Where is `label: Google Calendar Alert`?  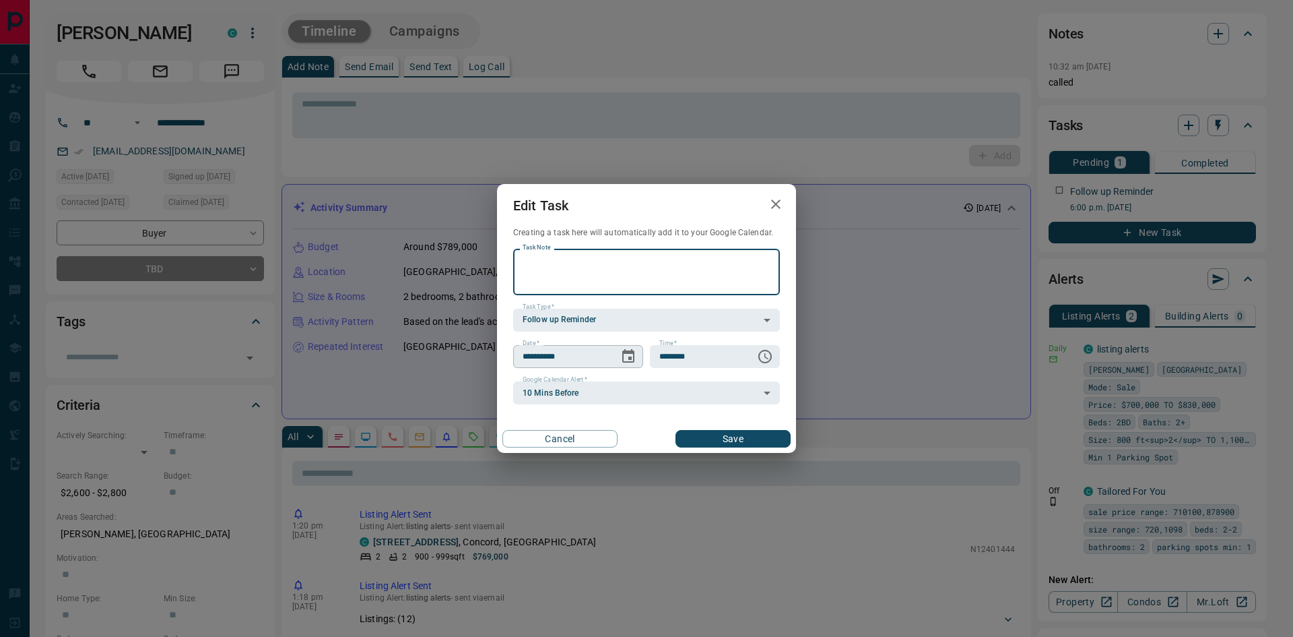
label: Google Calendar Alert is located at coordinates (555, 379).